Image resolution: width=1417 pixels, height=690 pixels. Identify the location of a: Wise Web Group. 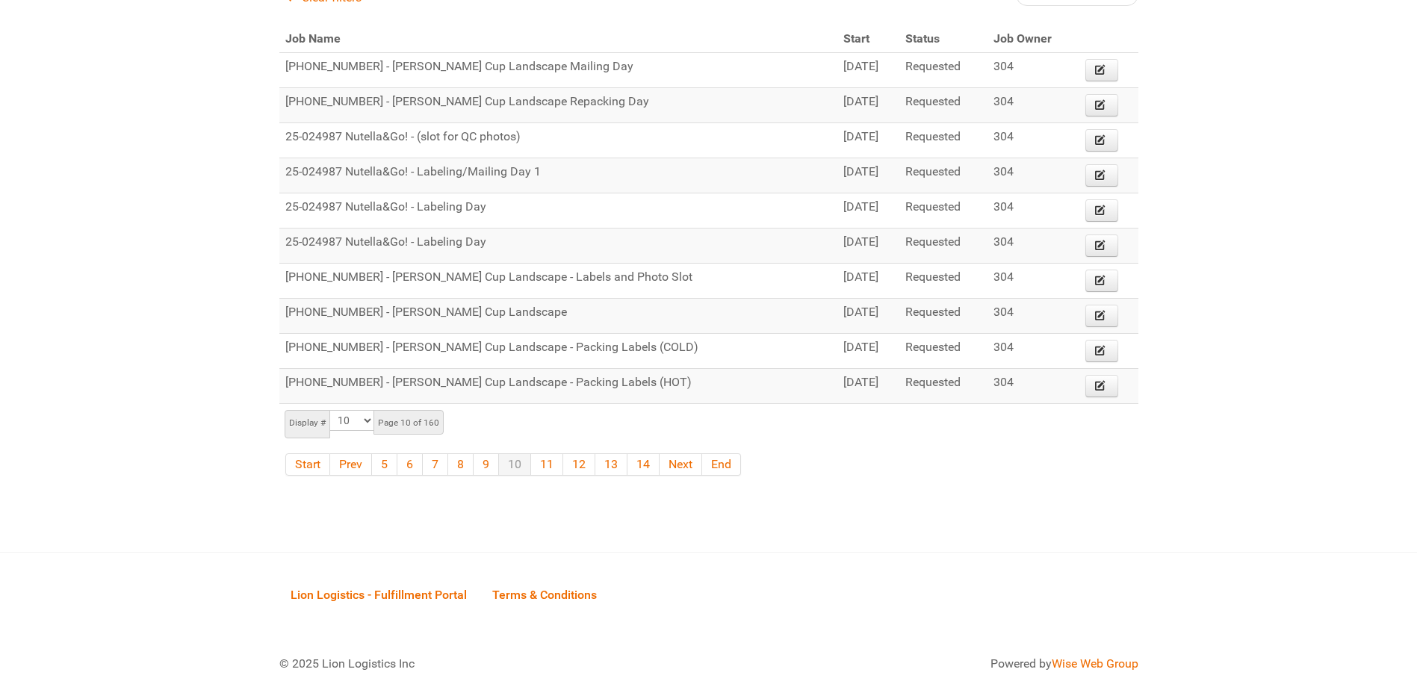
(1095, 663).